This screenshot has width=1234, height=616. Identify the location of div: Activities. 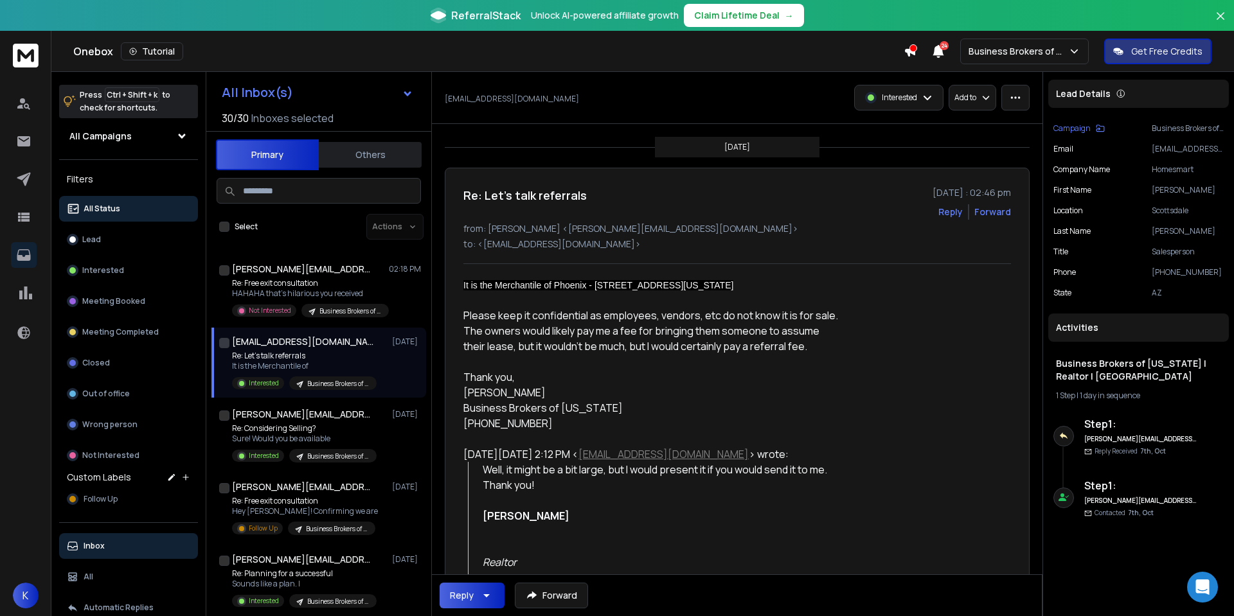
(1138, 328).